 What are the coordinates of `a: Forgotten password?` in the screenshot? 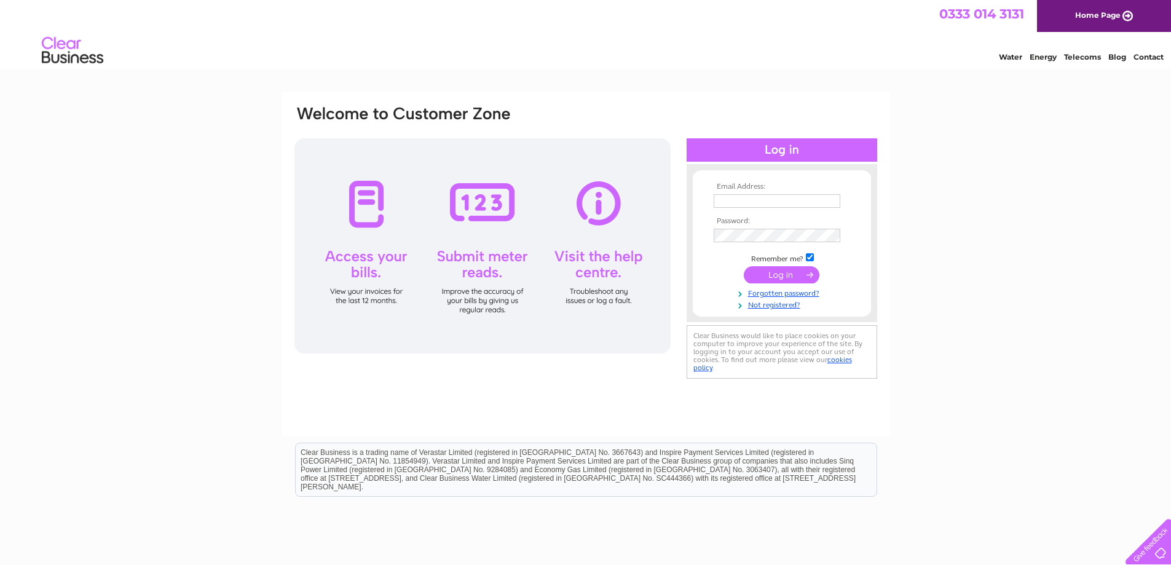 It's located at (783, 292).